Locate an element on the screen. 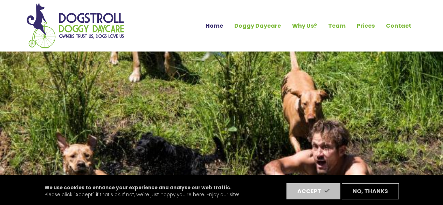 This screenshot has width=443, height=205. a: Home is located at coordinates (214, 26).